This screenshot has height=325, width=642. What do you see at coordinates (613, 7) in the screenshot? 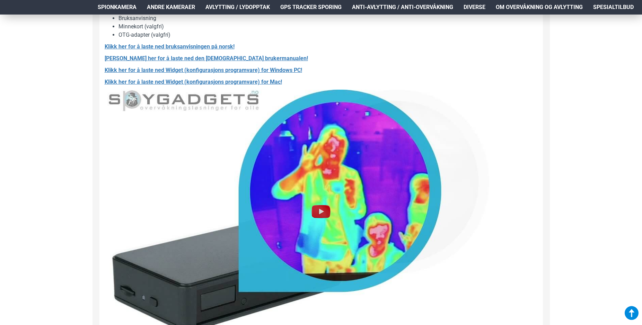
I see `span: Spesialtilbud` at bounding box center [613, 7].